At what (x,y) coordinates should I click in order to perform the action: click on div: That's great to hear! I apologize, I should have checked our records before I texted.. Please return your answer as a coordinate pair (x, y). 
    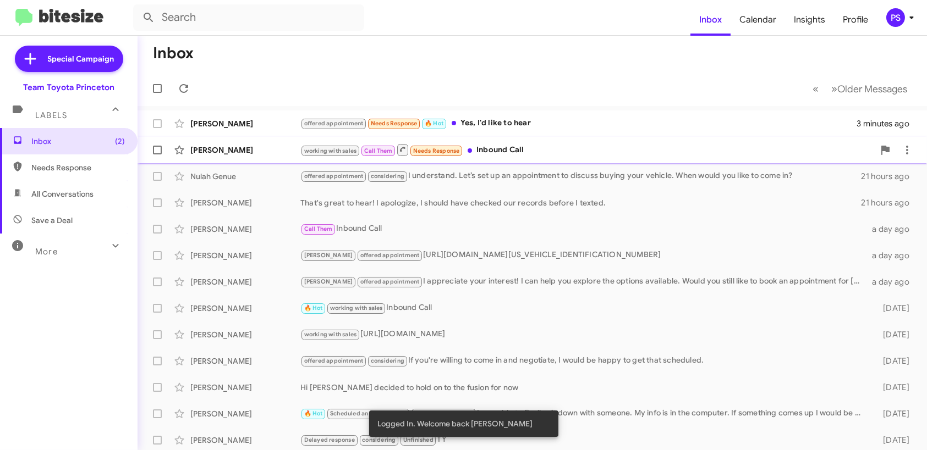
    Looking at the image, I should click on (580, 203).